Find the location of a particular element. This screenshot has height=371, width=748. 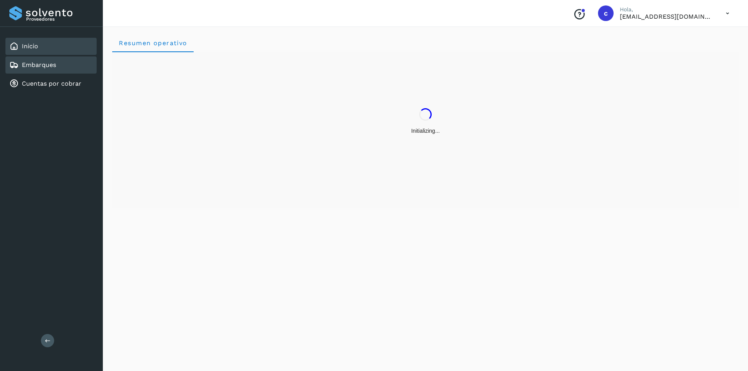

a: Inicio is located at coordinates (30, 46).